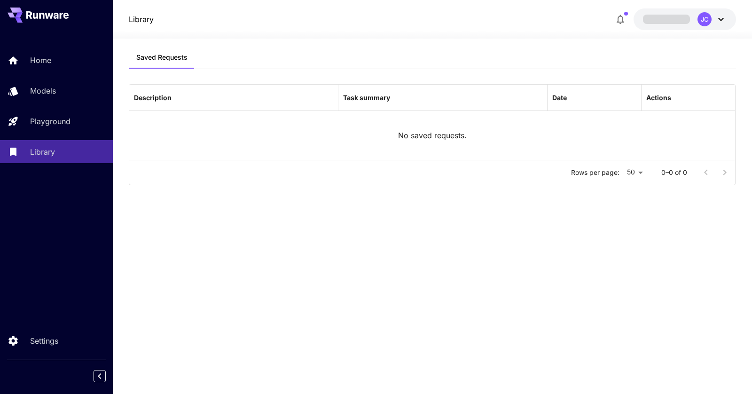  I want to click on a: Library, so click(141, 19).